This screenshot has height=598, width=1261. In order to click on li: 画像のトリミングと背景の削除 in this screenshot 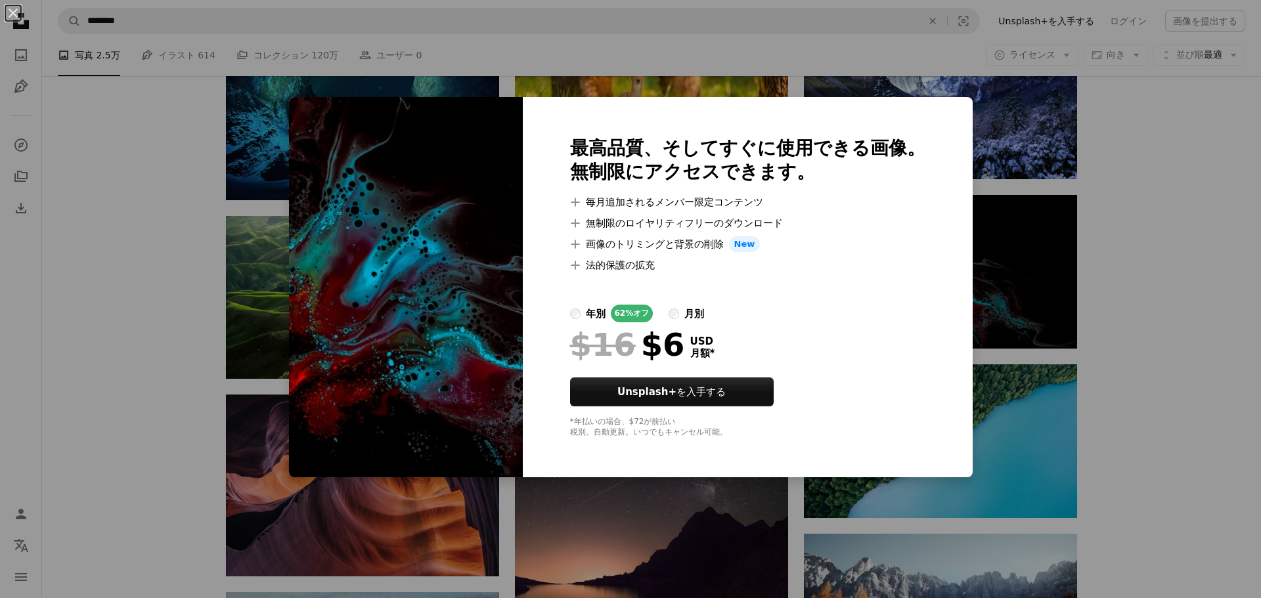, I will do `click(747, 244)`.